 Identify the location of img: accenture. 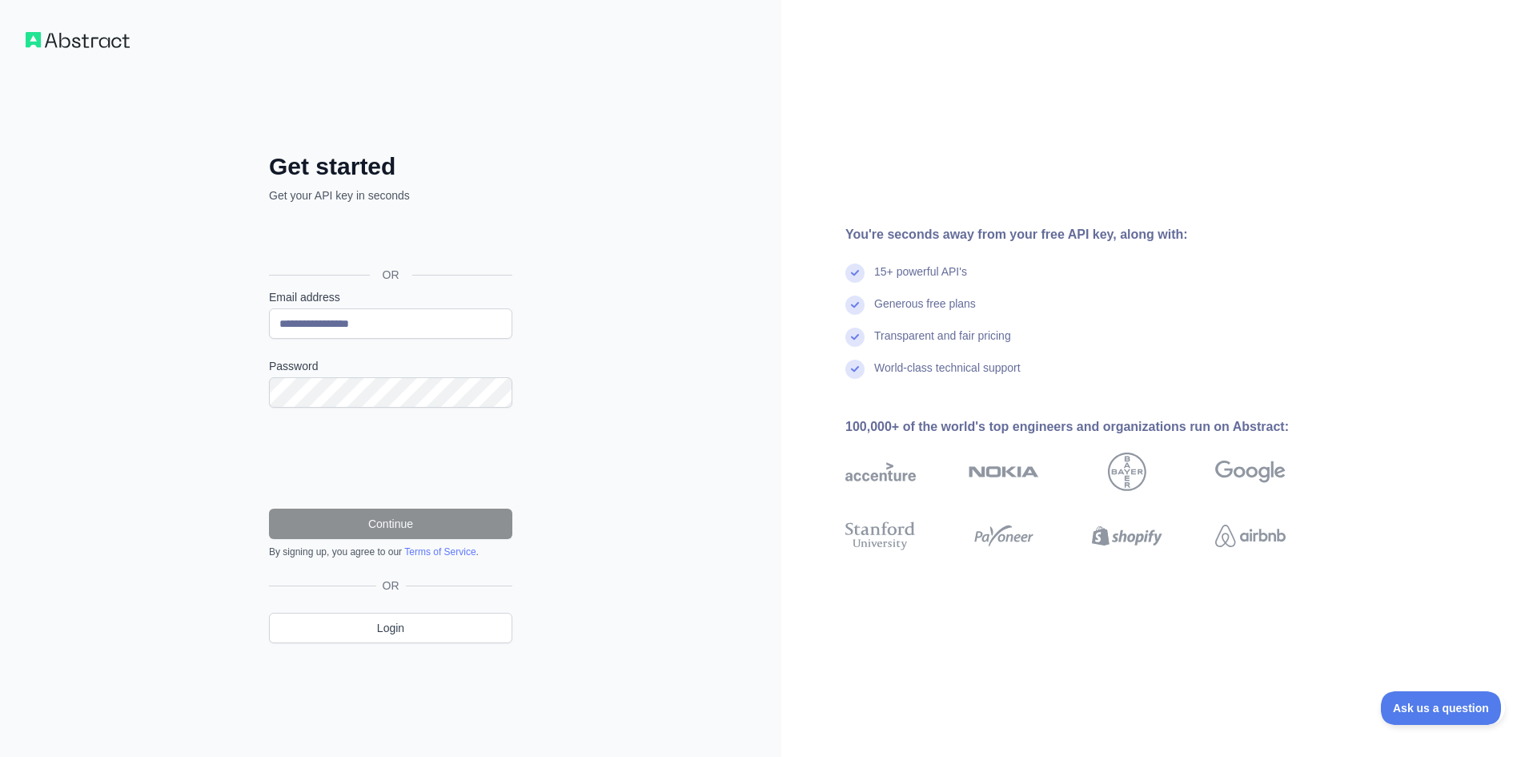
(881, 472).